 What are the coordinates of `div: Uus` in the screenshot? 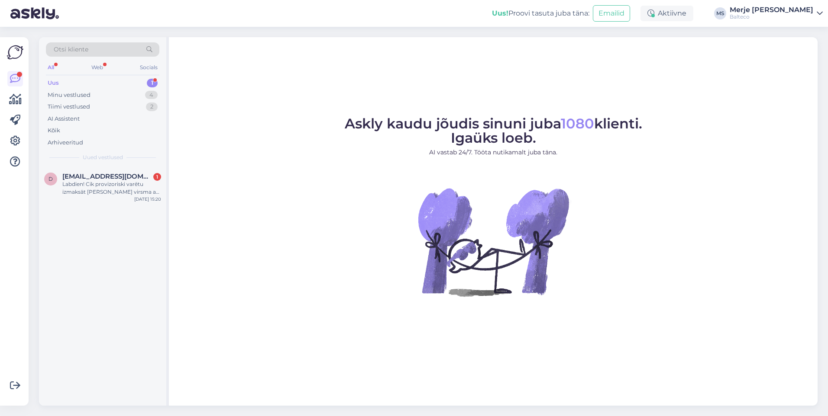 It's located at (53, 83).